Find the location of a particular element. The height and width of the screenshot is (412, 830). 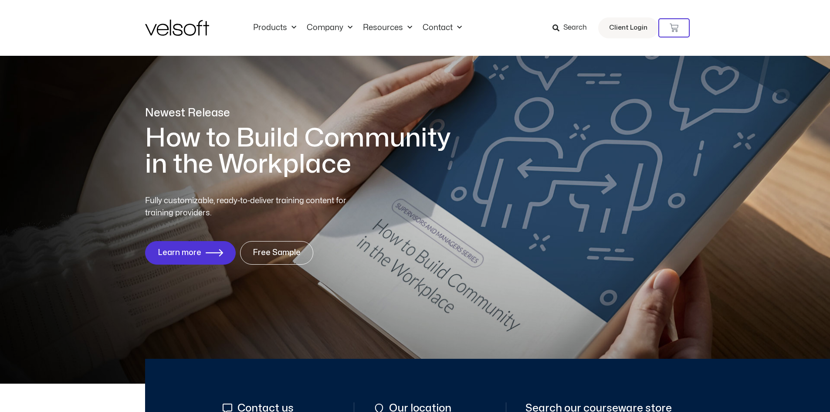

span: Client Login is located at coordinates (628, 28).